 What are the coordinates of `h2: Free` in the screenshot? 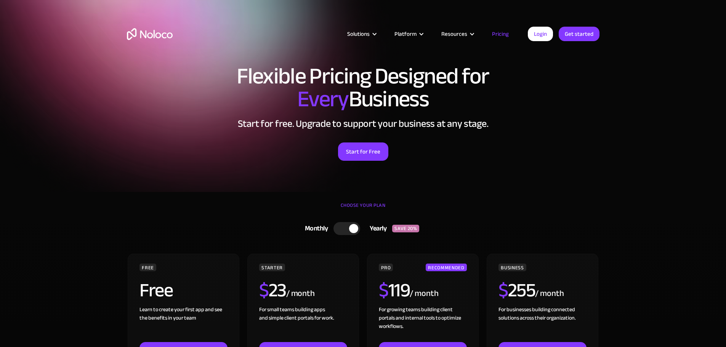 It's located at (156, 291).